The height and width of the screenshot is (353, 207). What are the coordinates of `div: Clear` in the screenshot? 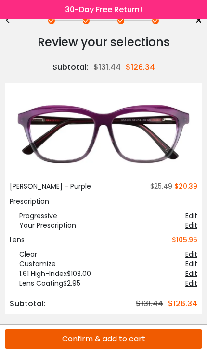 It's located at (23, 254).